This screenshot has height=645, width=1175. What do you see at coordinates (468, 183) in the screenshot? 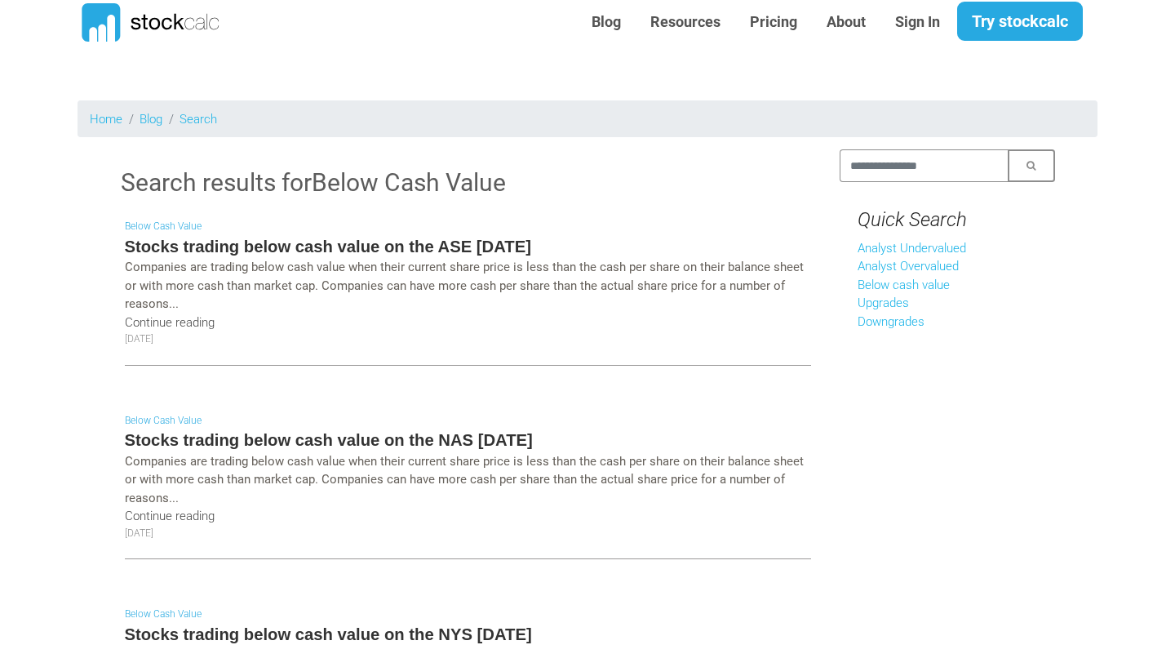
I see `h3: Search results for` at bounding box center [468, 183].